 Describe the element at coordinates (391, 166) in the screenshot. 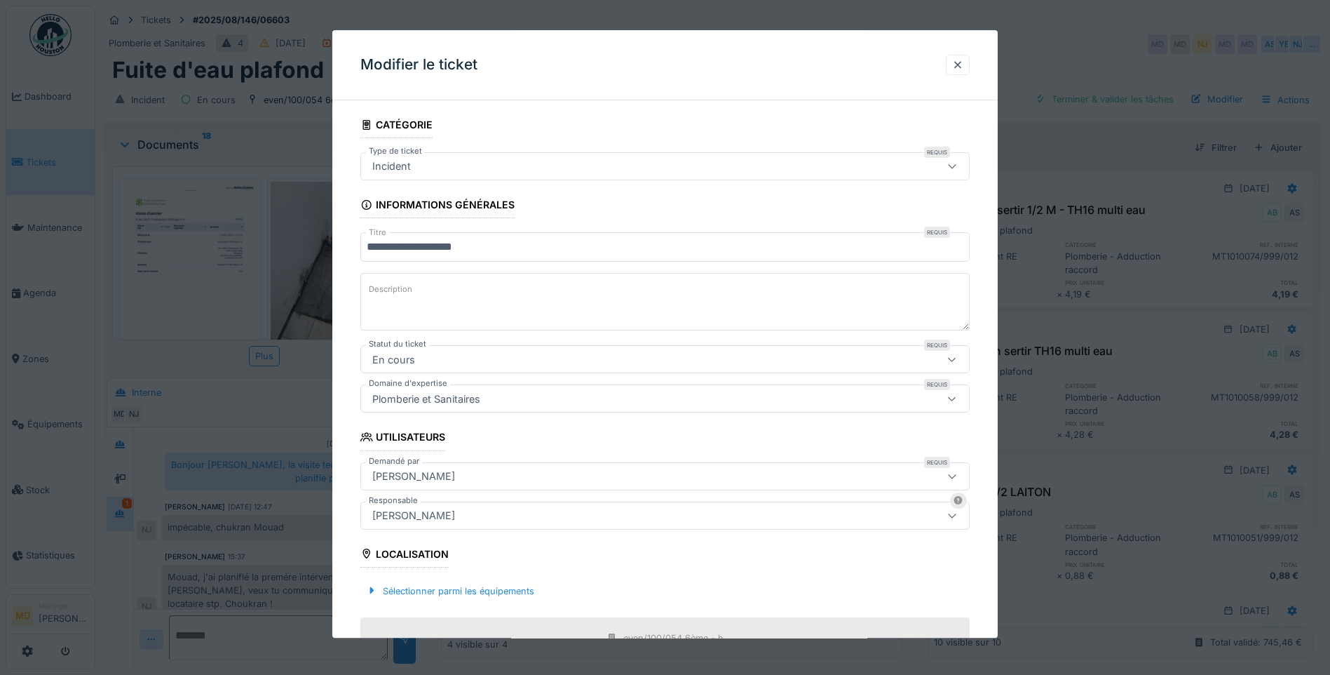

I see `div: Incident` at that location.